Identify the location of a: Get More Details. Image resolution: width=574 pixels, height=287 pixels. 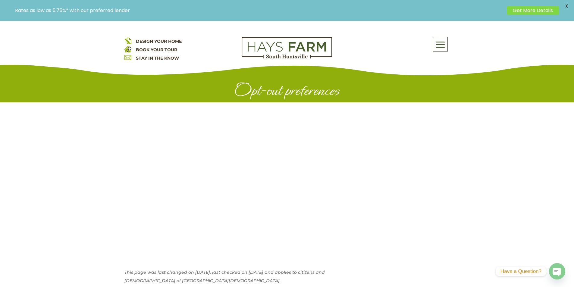
(533, 10).